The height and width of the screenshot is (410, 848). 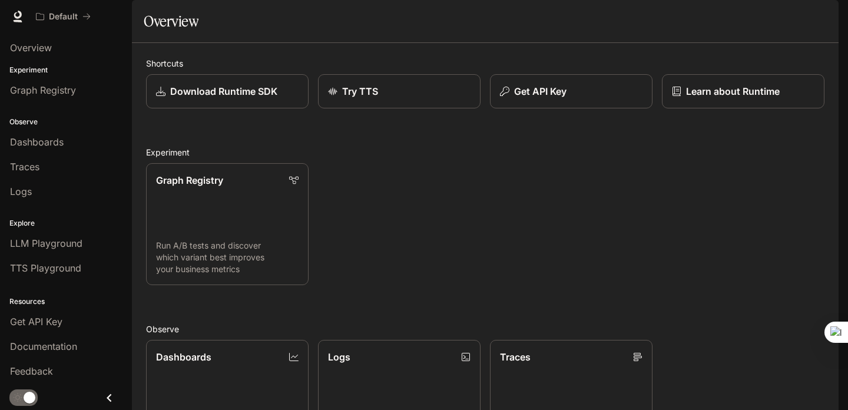 I want to click on h2: Observe, so click(x=485, y=328).